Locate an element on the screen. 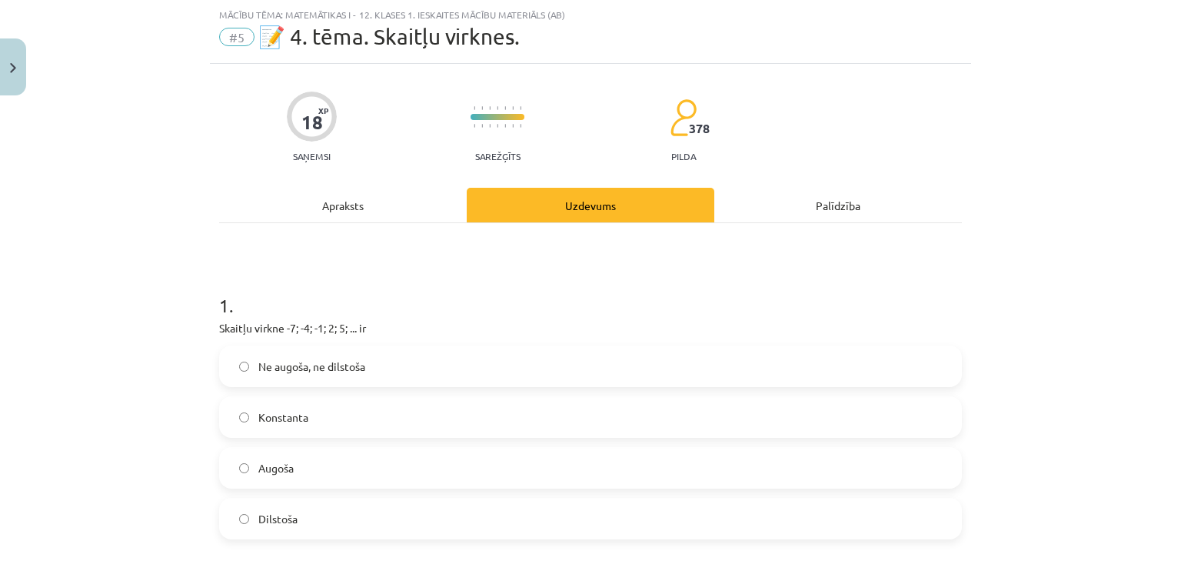 This screenshot has height=571, width=1181. span: 378 is located at coordinates (699, 128).